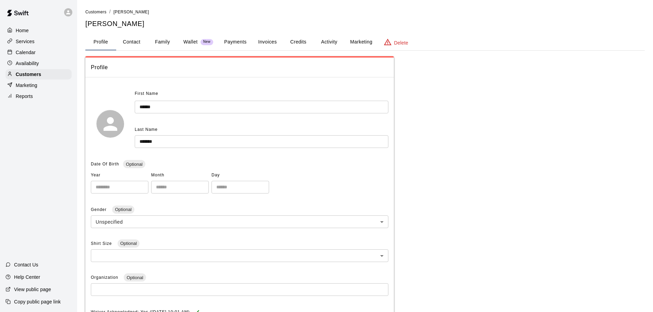  What do you see at coordinates (26, 52) in the screenshot?
I see `p: Calendar` at bounding box center [26, 52].